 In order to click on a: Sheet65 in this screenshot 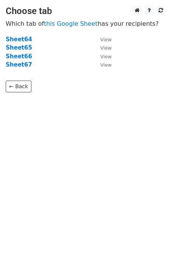, I will do `click(19, 48)`.